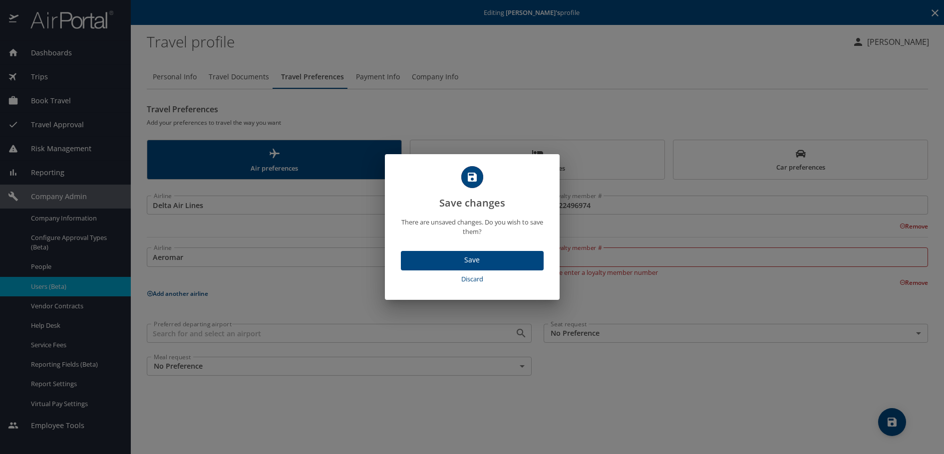  What do you see at coordinates (472, 279) in the screenshot?
I see `button: Discard` at bounding box center [472, 279].